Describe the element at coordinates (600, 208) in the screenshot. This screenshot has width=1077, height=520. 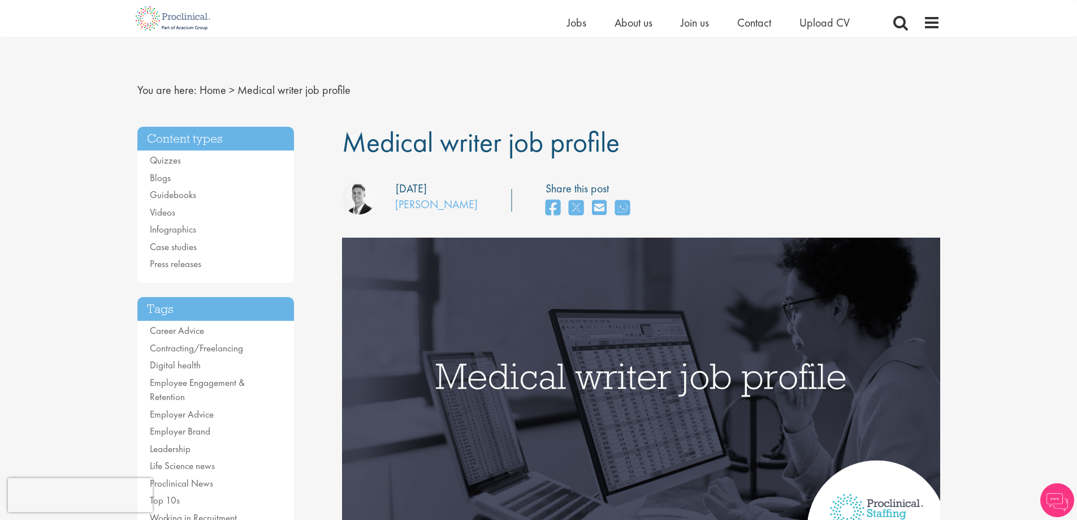
I see `a: share on email` at that location.